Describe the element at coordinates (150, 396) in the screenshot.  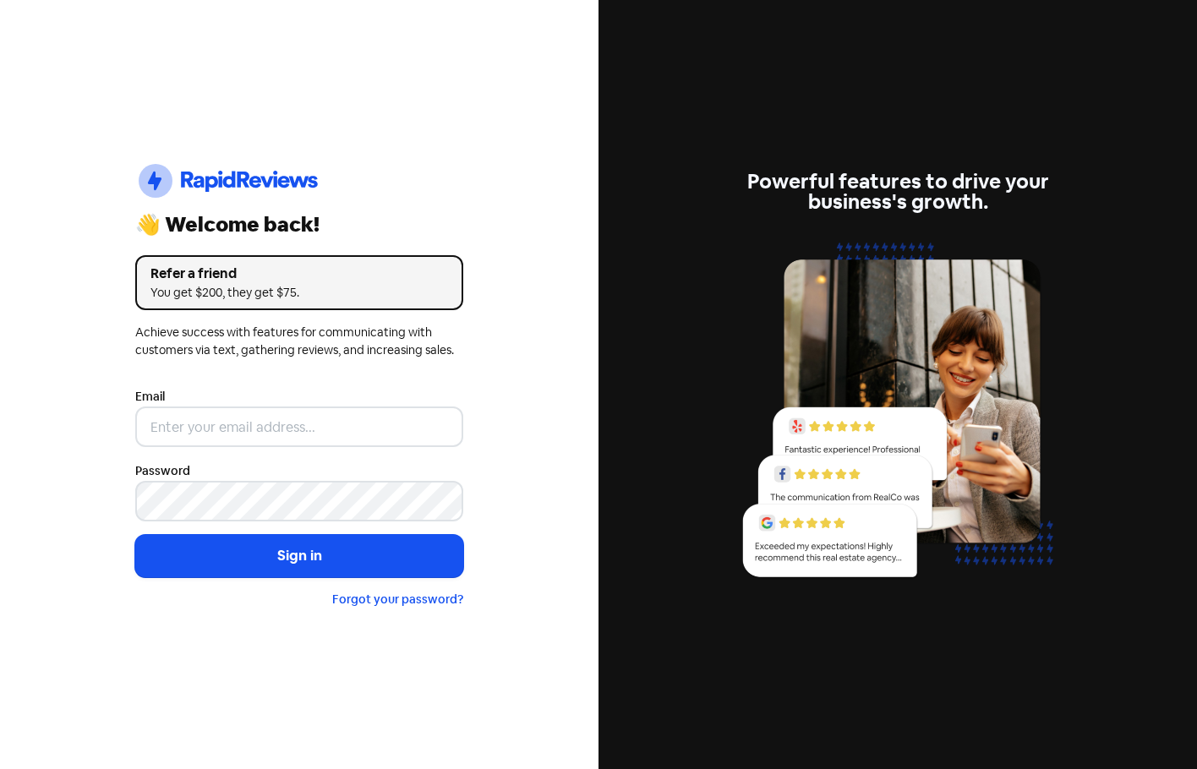
I see `label: Email` at that location.